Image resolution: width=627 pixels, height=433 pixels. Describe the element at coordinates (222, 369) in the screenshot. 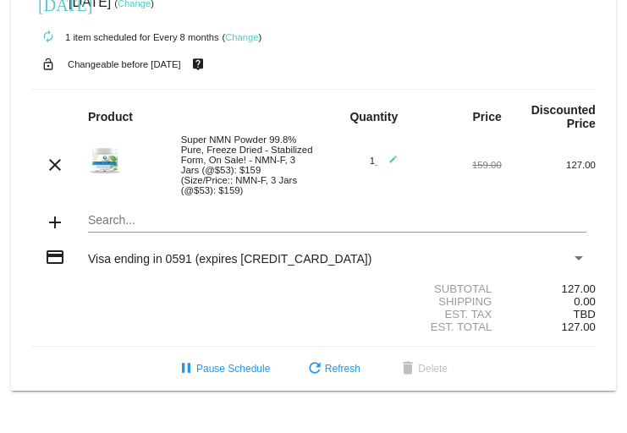

I see `span: Pause Schedule` at that location.